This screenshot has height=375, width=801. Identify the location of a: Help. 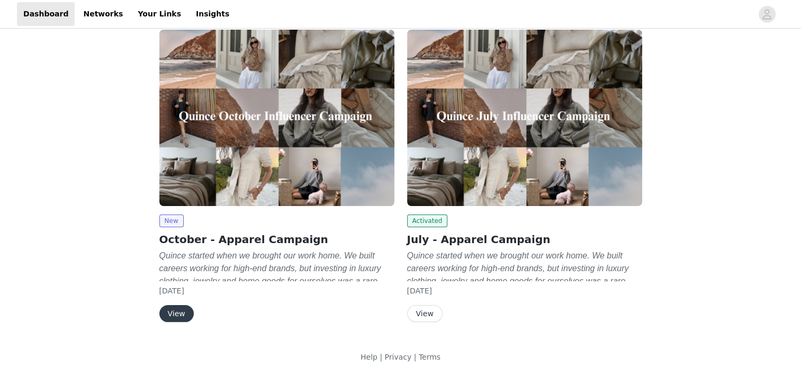
(369, 357).